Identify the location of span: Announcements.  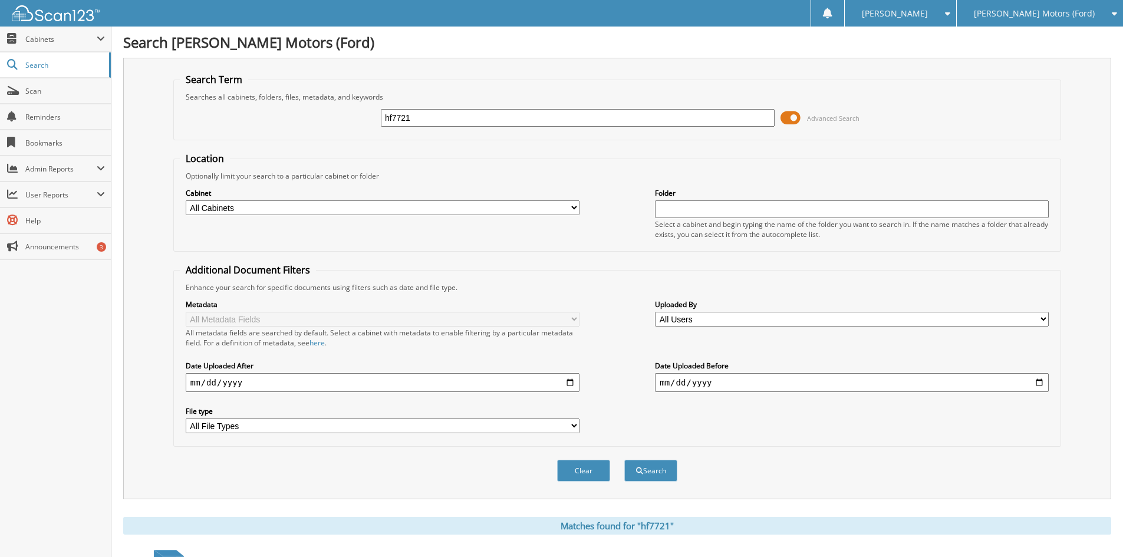
(65, 246).